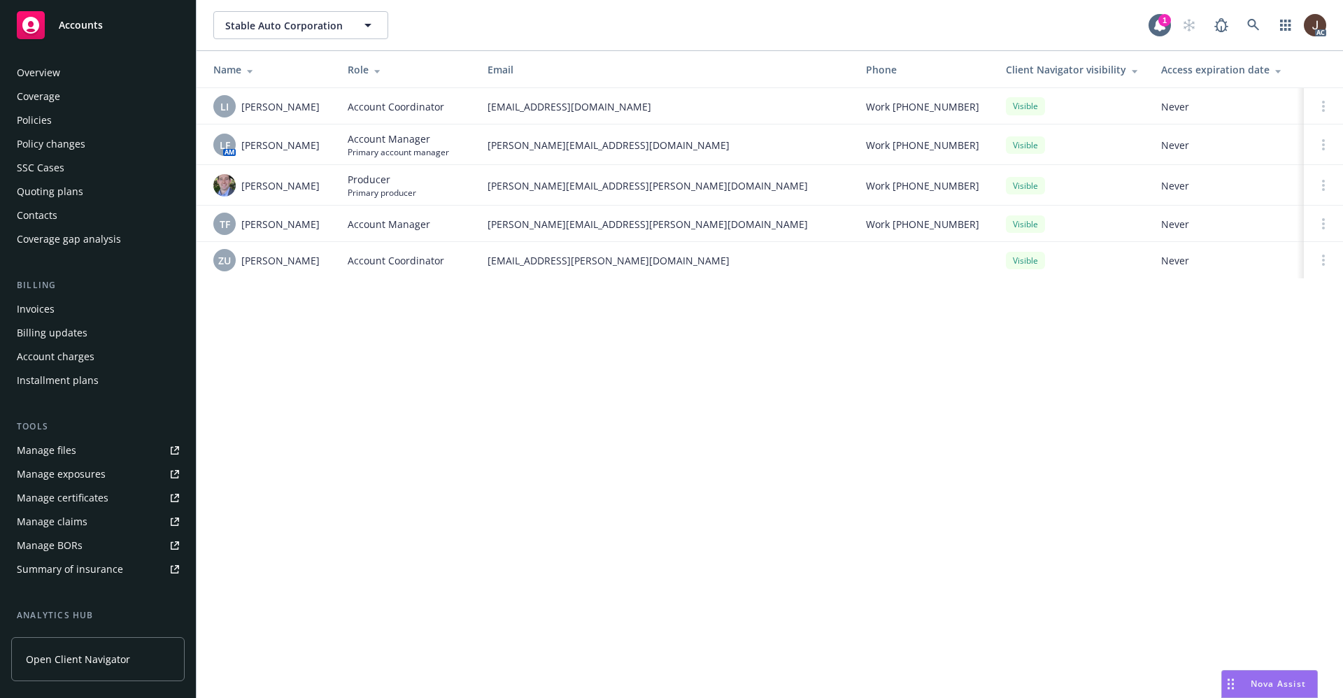 The image size is (1343, 698). Describe the element at coordinates (925, 69) in the screenshot. I see `div: Phone` at that location.